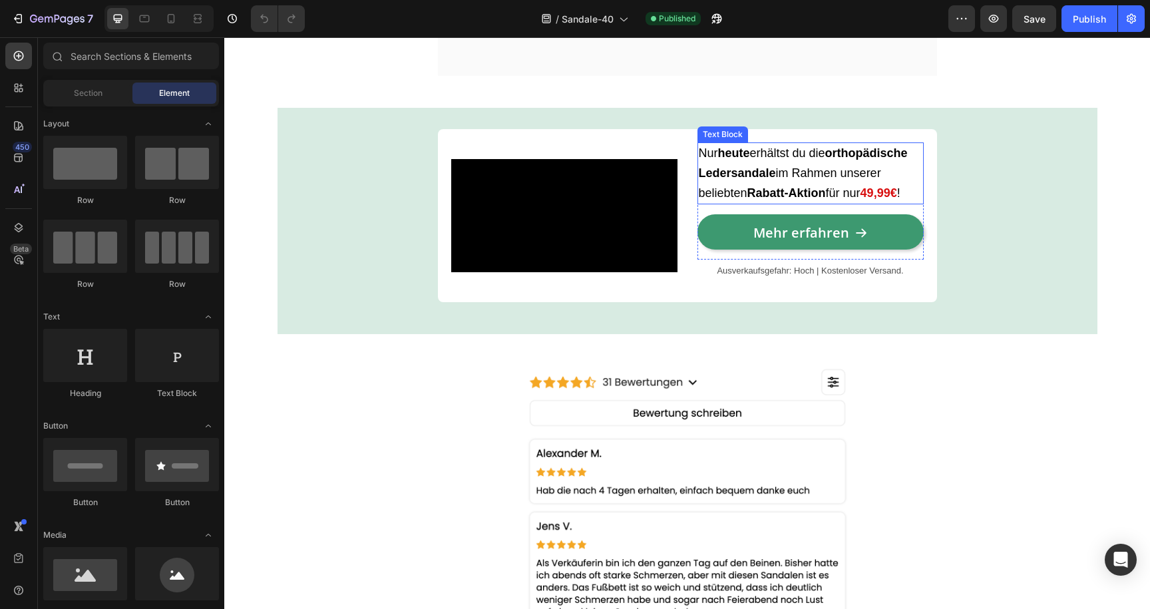 Image resolution: width=1150 pixels, height=609 pixels. What do you see at coordinates (1089, 19) in the screenshot?
I see `div: Publish` at bounding box center [1089, 19].